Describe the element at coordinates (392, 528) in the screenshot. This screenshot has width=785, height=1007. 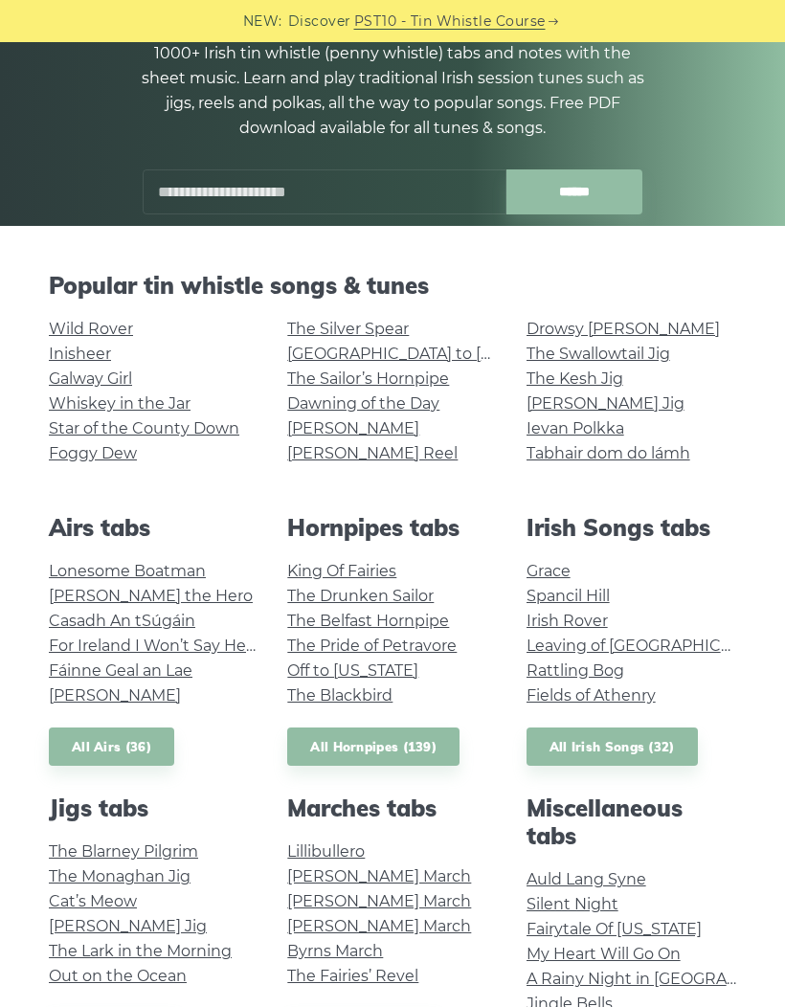
I see `h2: Hornpipes tabs` at that location.